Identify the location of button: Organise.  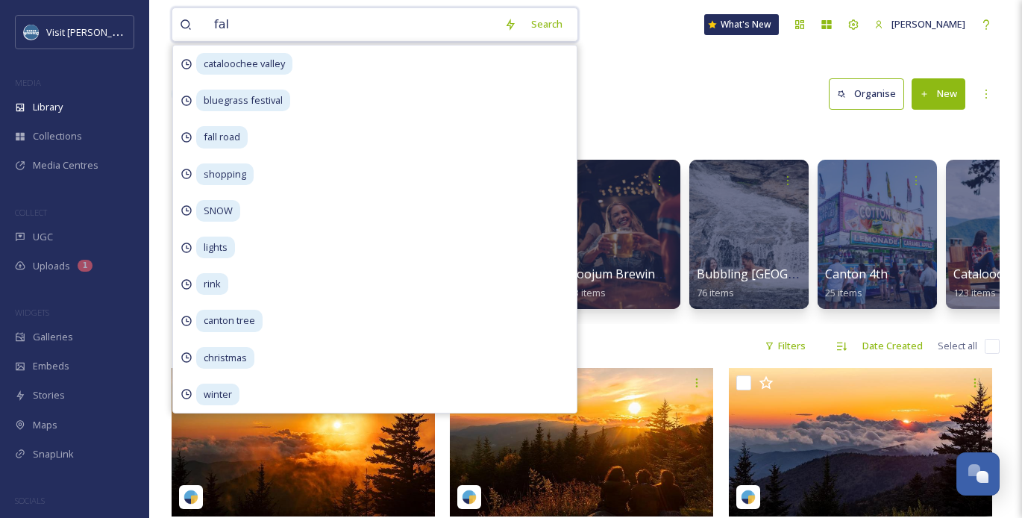
(866, 93).